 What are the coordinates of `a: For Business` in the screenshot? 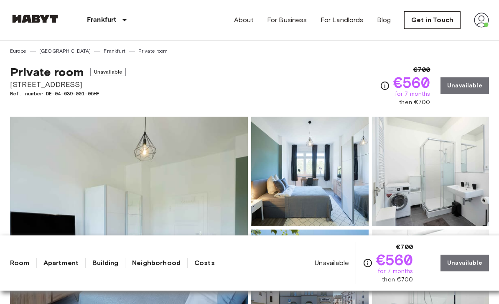 It's located at (287, 20).